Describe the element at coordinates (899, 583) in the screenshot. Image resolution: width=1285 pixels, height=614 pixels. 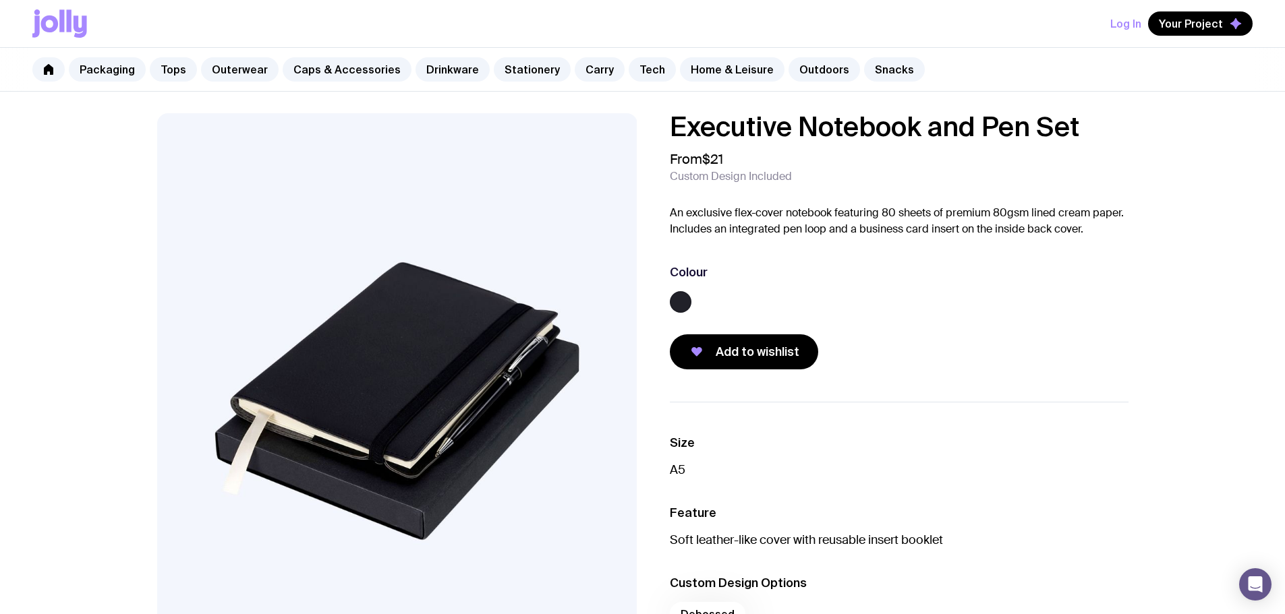
I see `h3: Custom Design Options` at that location.